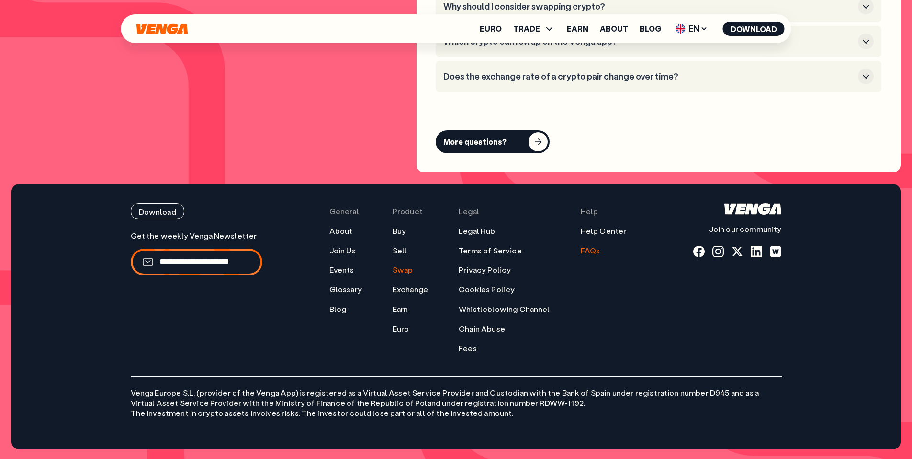  Describe the element at coordinates (737, 251) in the screenshot. I see `a: x` at that location.